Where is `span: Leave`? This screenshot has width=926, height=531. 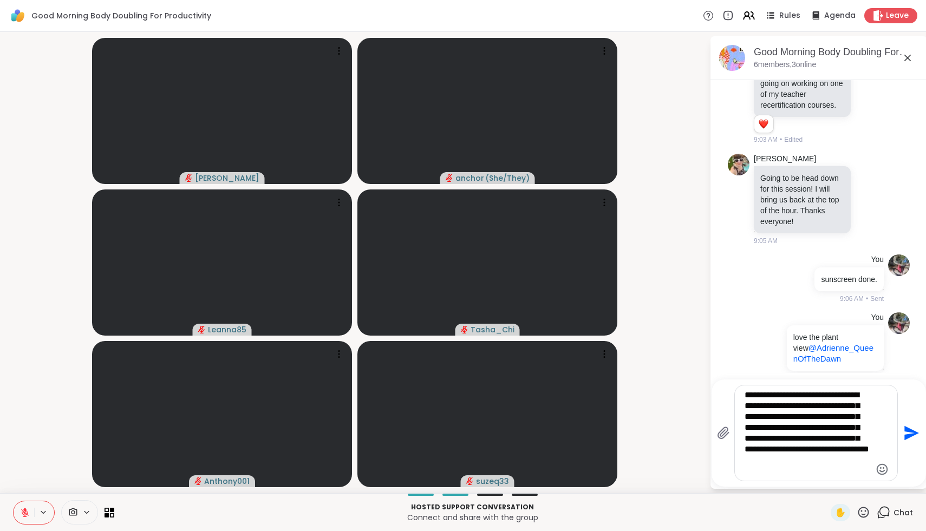
span: Leave is located at coordinates (897, 16).